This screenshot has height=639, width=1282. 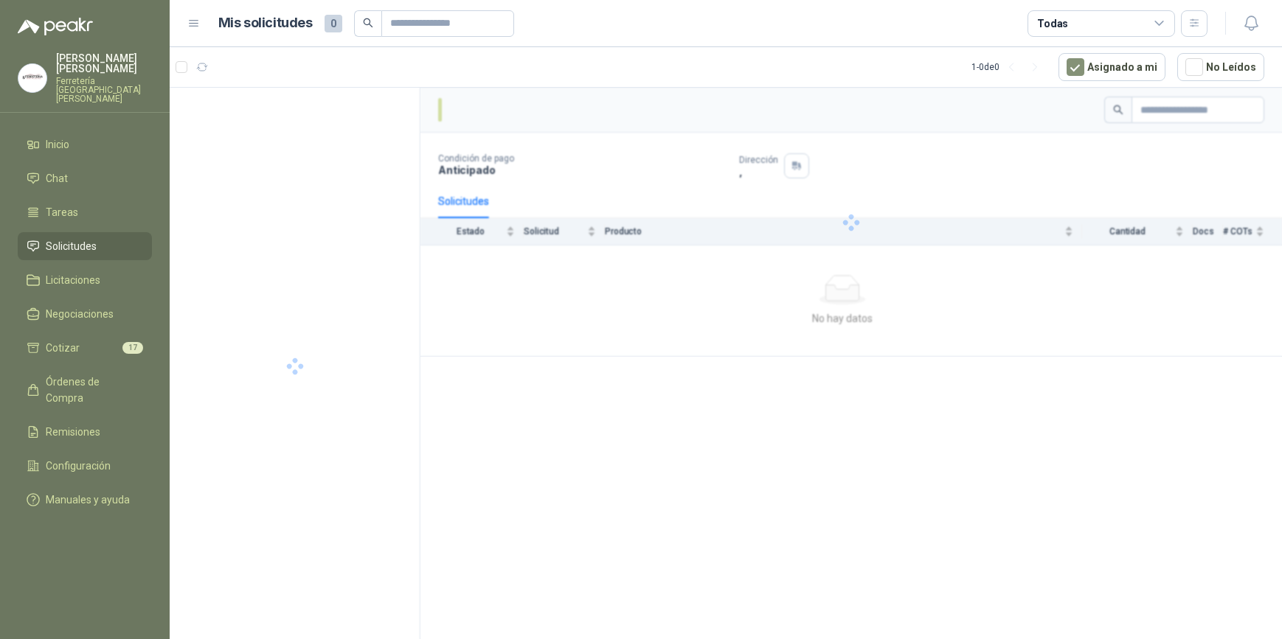 I want to click on a: Solicitudes, so click(x=85, y=246).